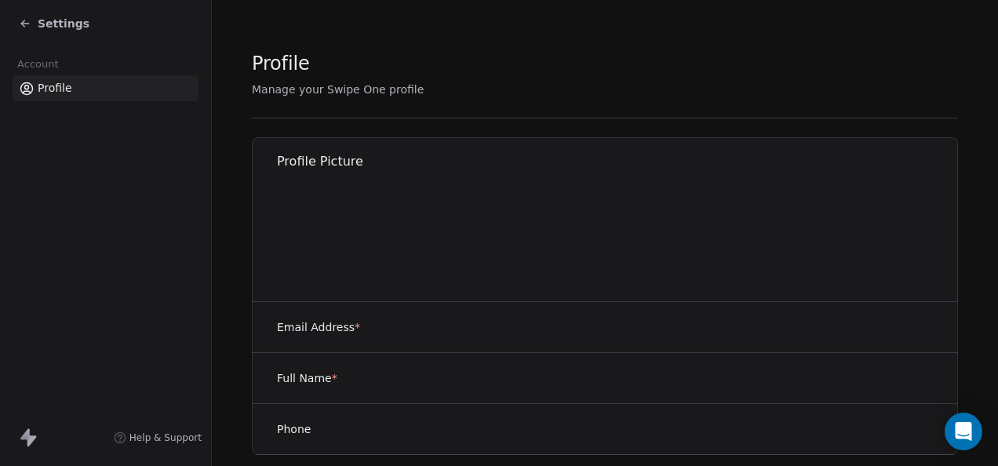  What do you see at coordinates (318, 327) in the screenshot?
I see `label: Email Address` at bounding box center [318, 327].